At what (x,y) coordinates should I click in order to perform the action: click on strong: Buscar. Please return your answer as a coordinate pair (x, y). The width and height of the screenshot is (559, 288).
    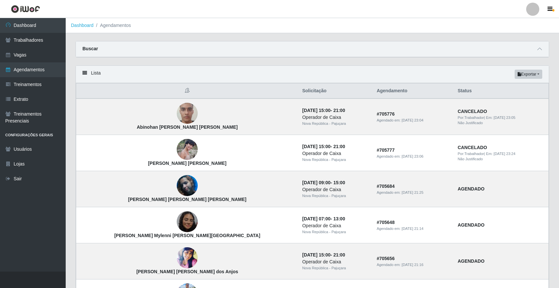
    Looking at the image, I should click on (90, 49).